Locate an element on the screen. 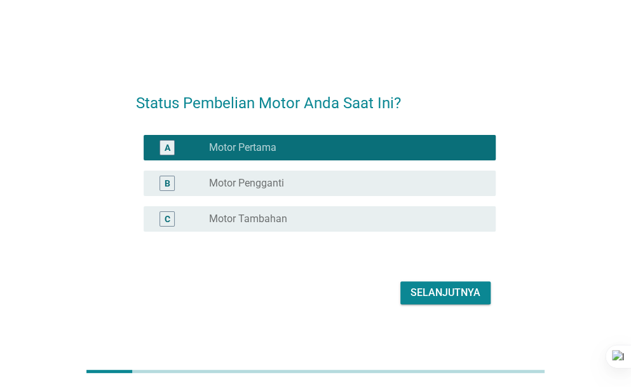 Image resolution: width=631 pixels, height=387 pixels. h2: Status Pembelian Motor Anda Saat Ini? is located at coordinates (316, 97).